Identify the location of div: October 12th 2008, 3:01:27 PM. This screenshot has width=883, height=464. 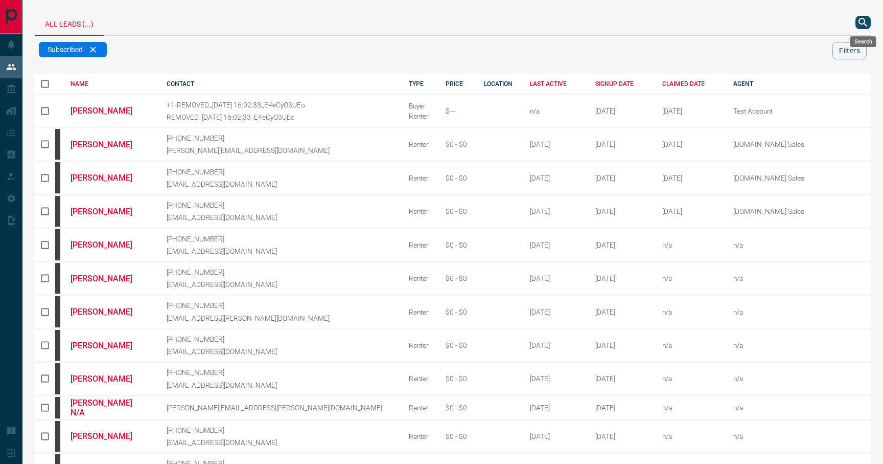
(621, 278).